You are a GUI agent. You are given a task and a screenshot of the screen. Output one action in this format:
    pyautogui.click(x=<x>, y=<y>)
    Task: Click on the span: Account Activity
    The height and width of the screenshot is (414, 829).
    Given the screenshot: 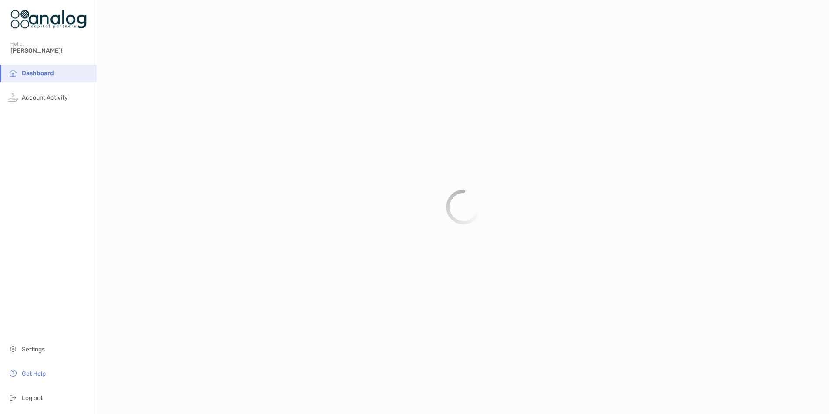 What is the action you would take?
    pyautogui.click(x=45, y=97)
    